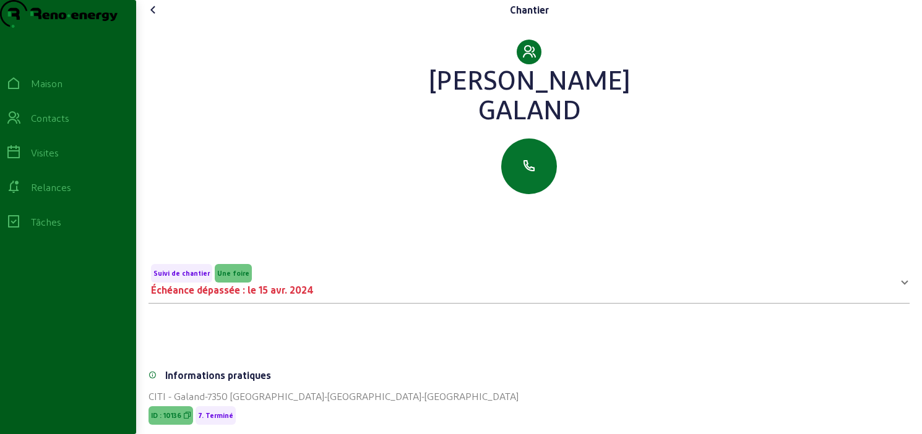 The image size is (922, 434). What do you see at coordinates (232, 290) in the screenshot?
I see `font: Échéance dépassée : le 15 avr. 2024` at bounding box center [232, 290].